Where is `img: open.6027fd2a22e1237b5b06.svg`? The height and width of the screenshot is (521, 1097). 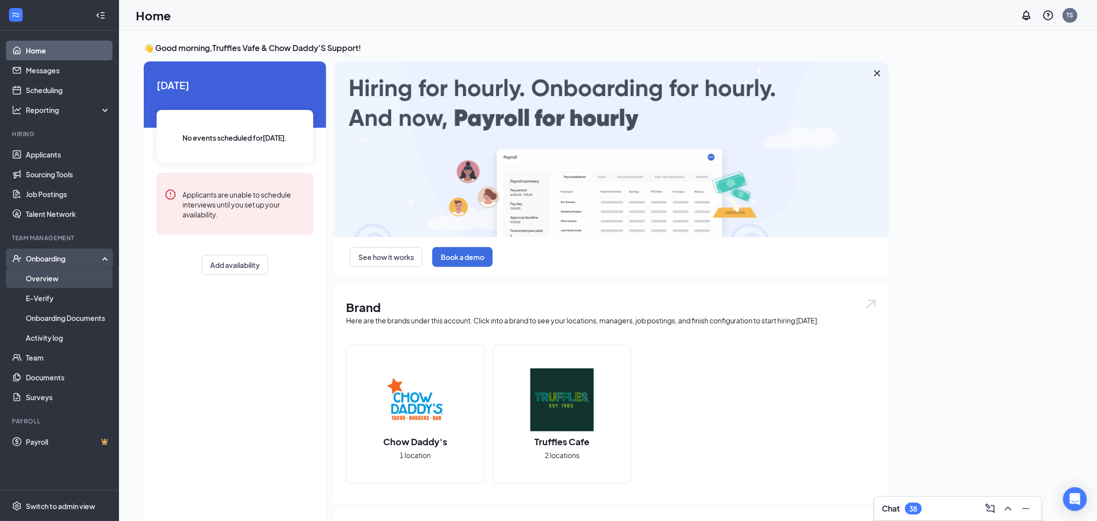 img: open.6027fd2a22e1237b5b06.svg is located at coordinates (871, 304).